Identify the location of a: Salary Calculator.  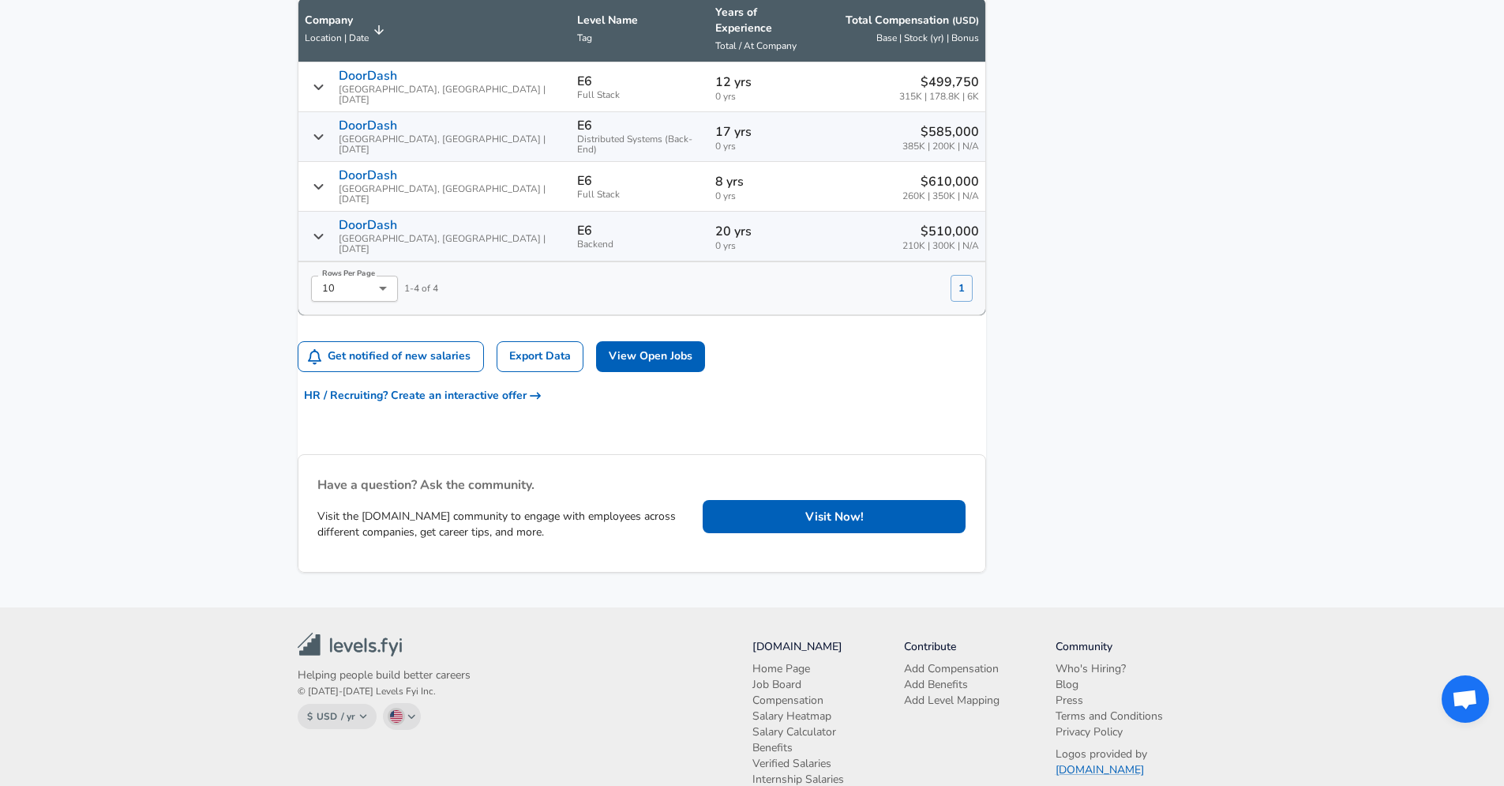
(795, 732).